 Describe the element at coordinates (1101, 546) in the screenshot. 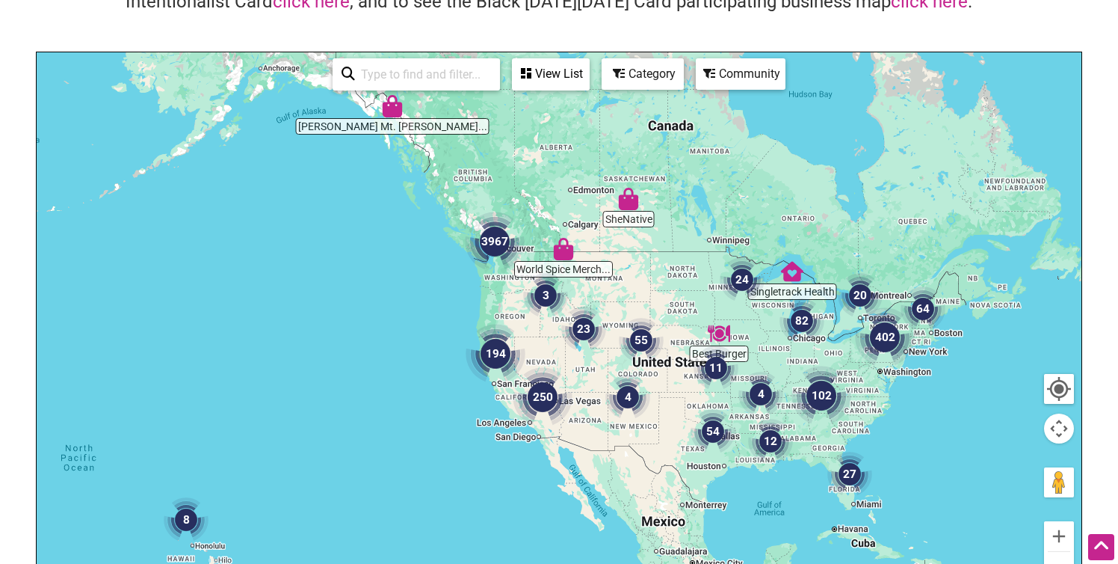

I see `div: Scroll Back to Top` at that location.